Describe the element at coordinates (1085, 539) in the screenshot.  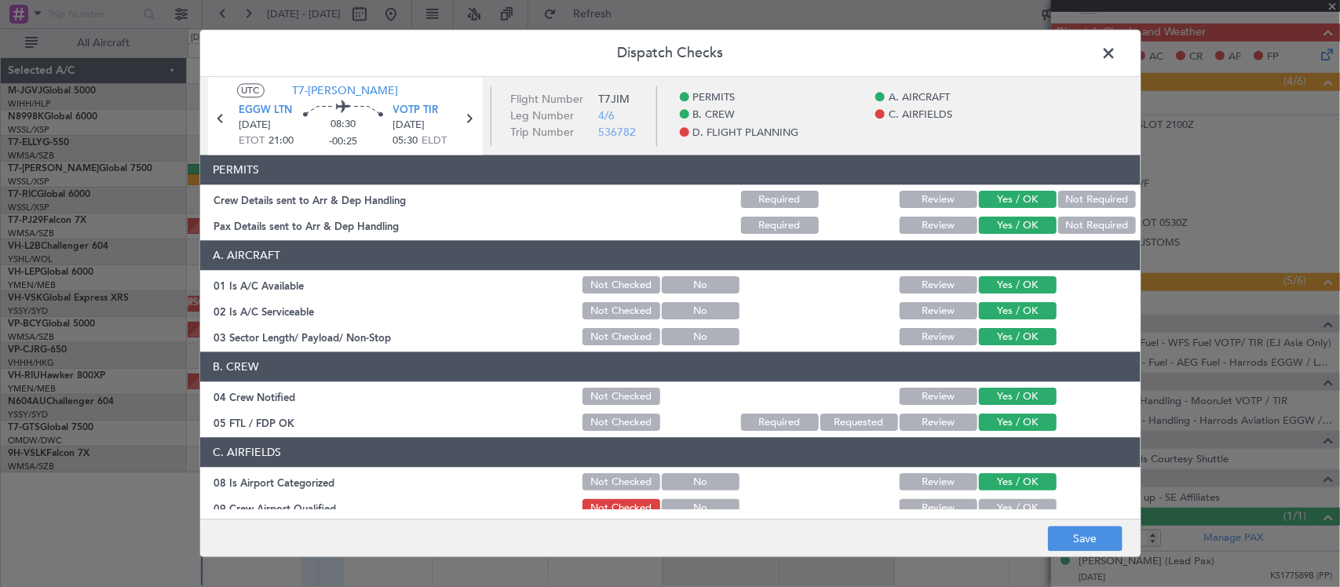
I see `button: Save` at that location.